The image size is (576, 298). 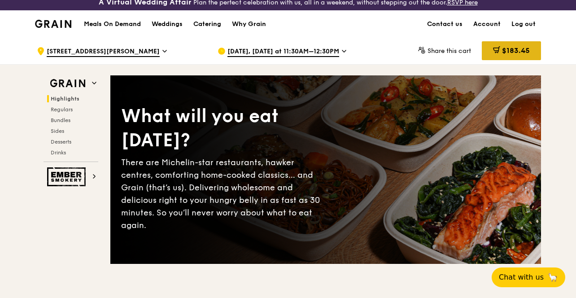 What do you see at coordinates (68, 177) in the screenshot?
I see `img: Ember Smokery web logo` at bounding box center [68, 177].